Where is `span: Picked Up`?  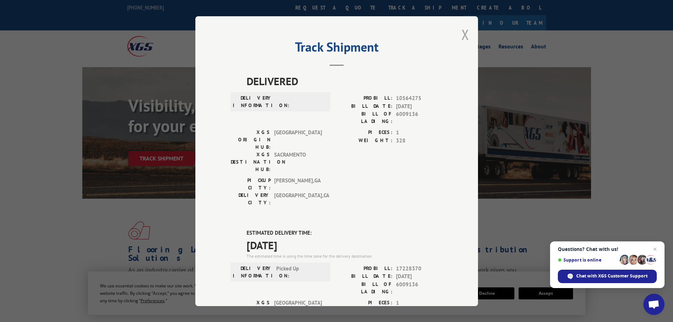
span: Picked Up is located at coordinates (300, 272).